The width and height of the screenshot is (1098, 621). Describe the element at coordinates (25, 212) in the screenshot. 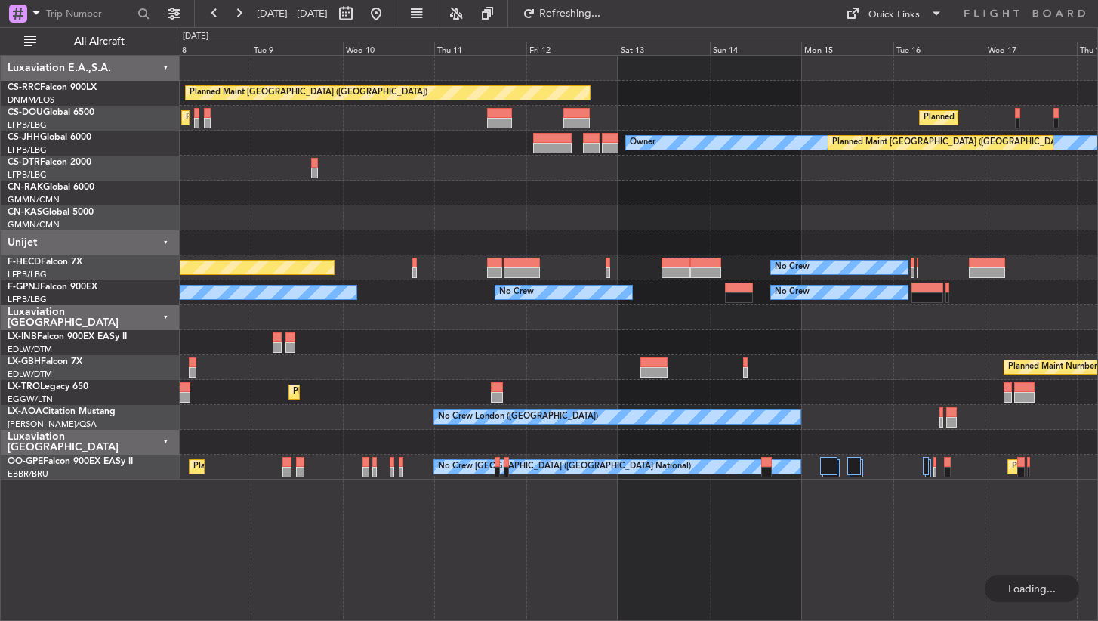

I see `span: CN-KAS` at that location.